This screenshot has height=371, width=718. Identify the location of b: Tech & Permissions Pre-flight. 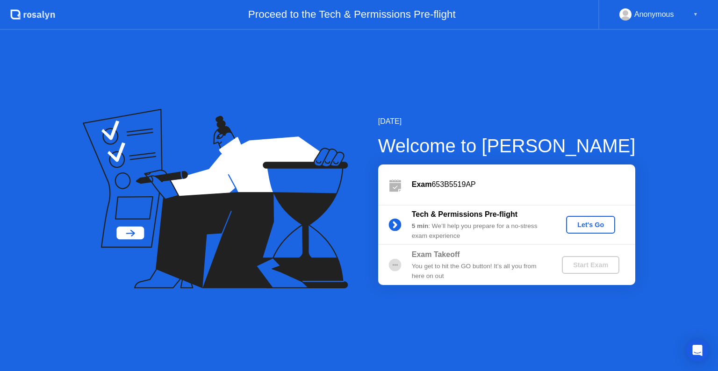
(465, 214).